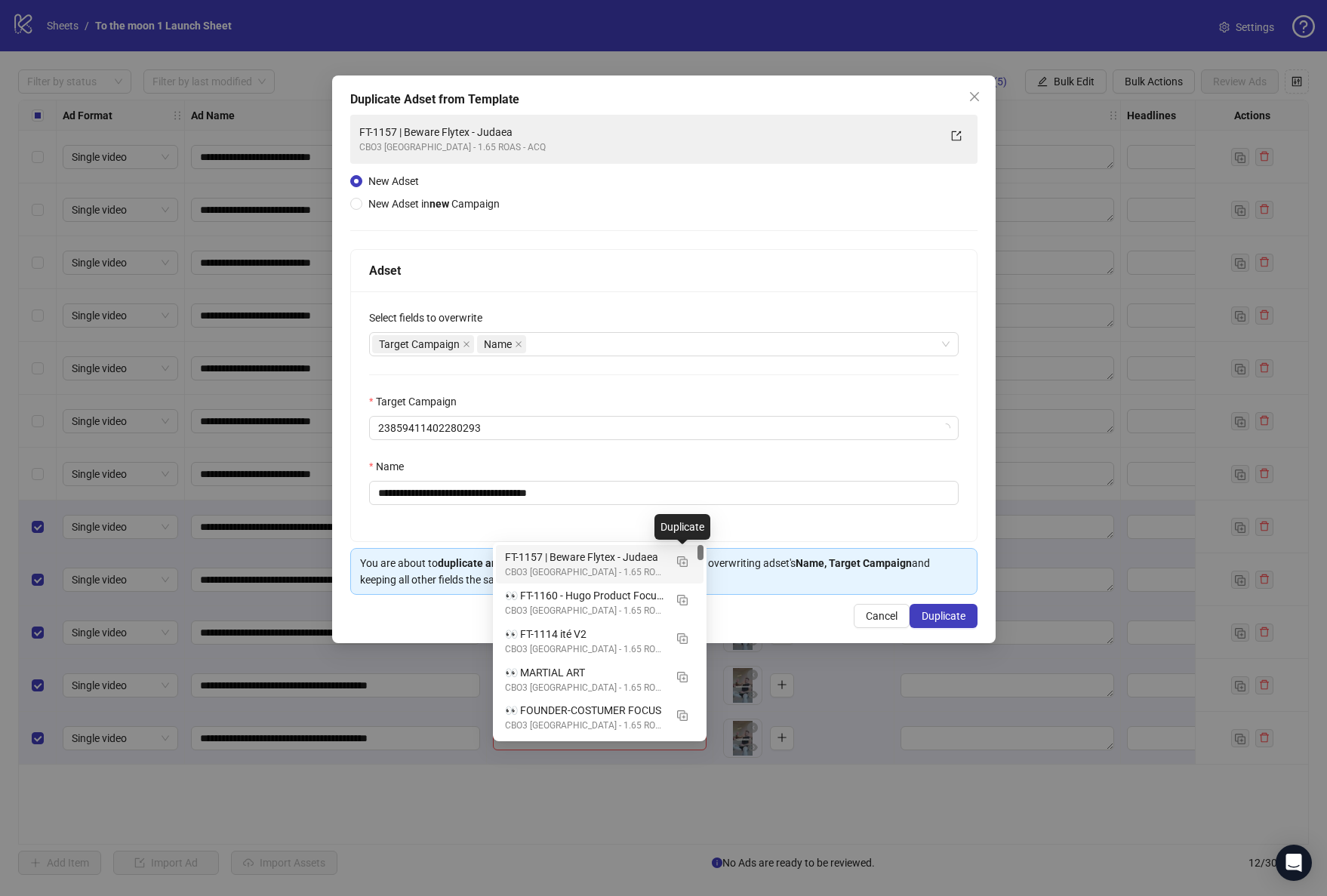 This screenshot has height=896, width=1327. What do you see at coordinates (599, 756) in the screenshot?
I see `div: 👀 3 REASON HATE FLYTEX` at bounding box center [599, 756].